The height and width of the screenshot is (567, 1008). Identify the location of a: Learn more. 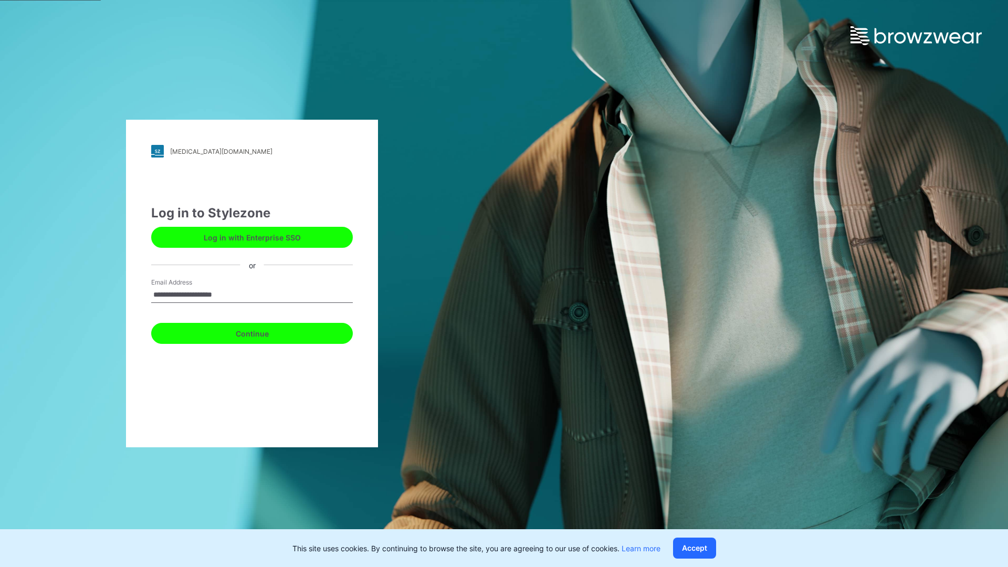
(641, 548).